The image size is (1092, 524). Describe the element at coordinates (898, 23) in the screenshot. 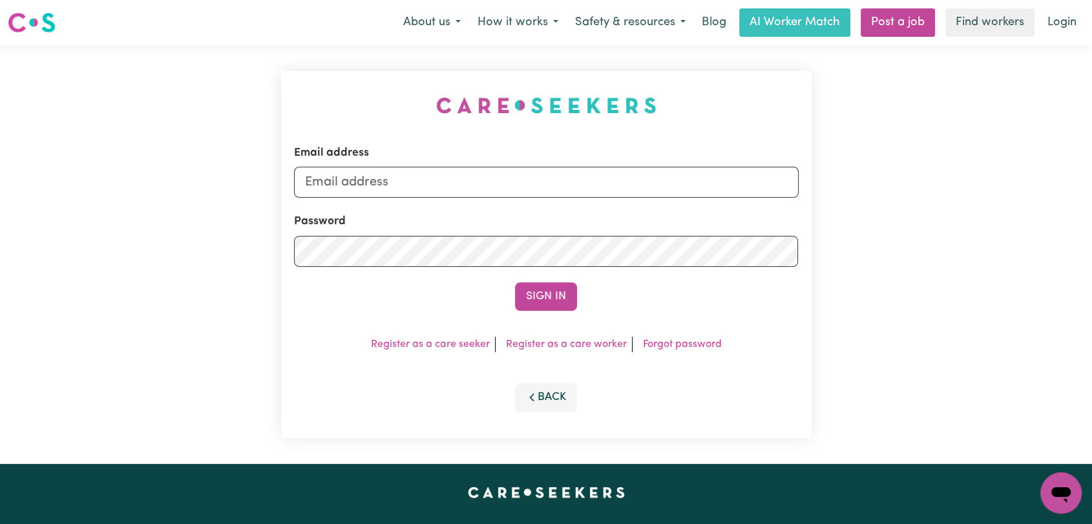

I see `a: Post a job` at that location.